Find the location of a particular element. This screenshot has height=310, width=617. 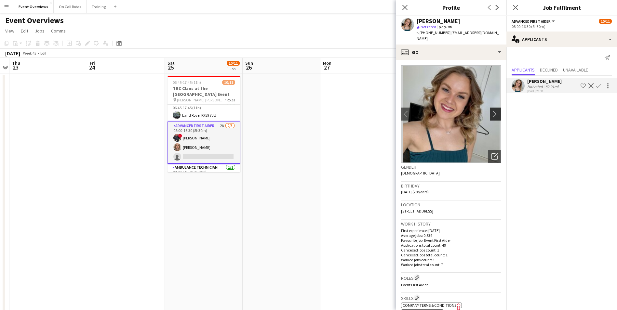

span: Sat is located at coordinates (171, 63).